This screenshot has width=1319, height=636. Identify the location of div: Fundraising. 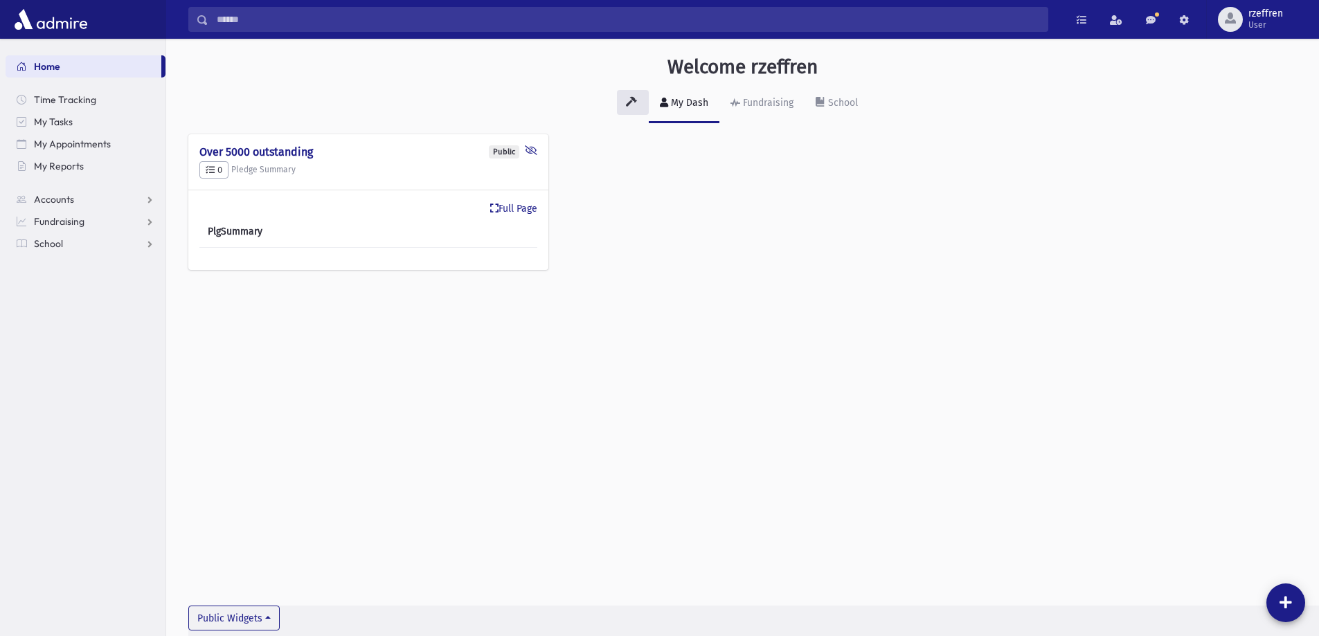
(767, 102).